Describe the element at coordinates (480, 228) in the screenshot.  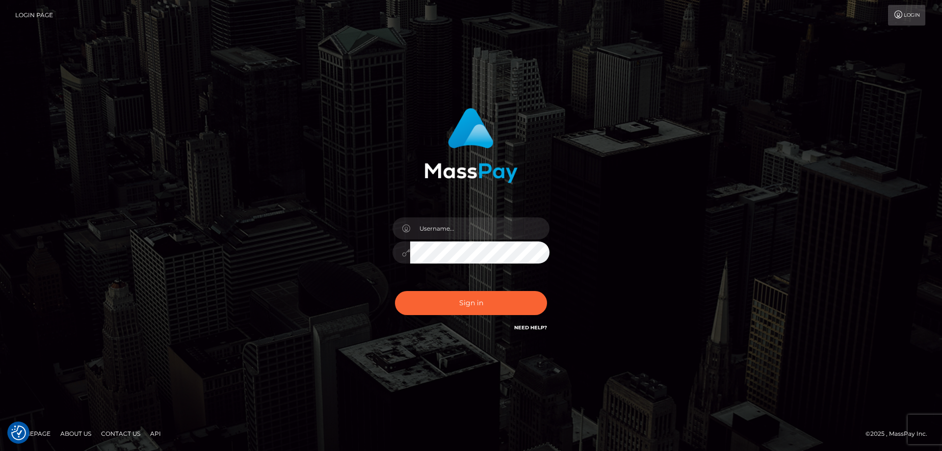
I see `input: Username...` at that location.